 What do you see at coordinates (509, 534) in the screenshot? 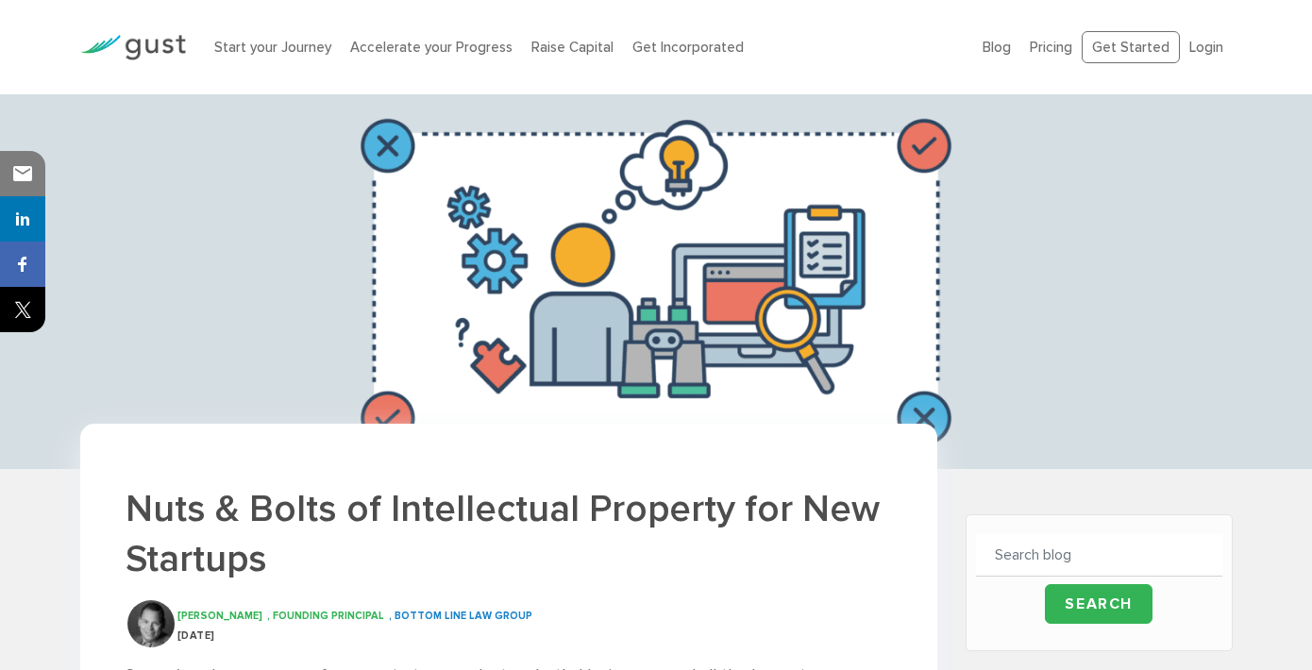
I see `h1: Nuts & Bolts of Intellectual Property for New Startups` at bounding box center [509, 534].